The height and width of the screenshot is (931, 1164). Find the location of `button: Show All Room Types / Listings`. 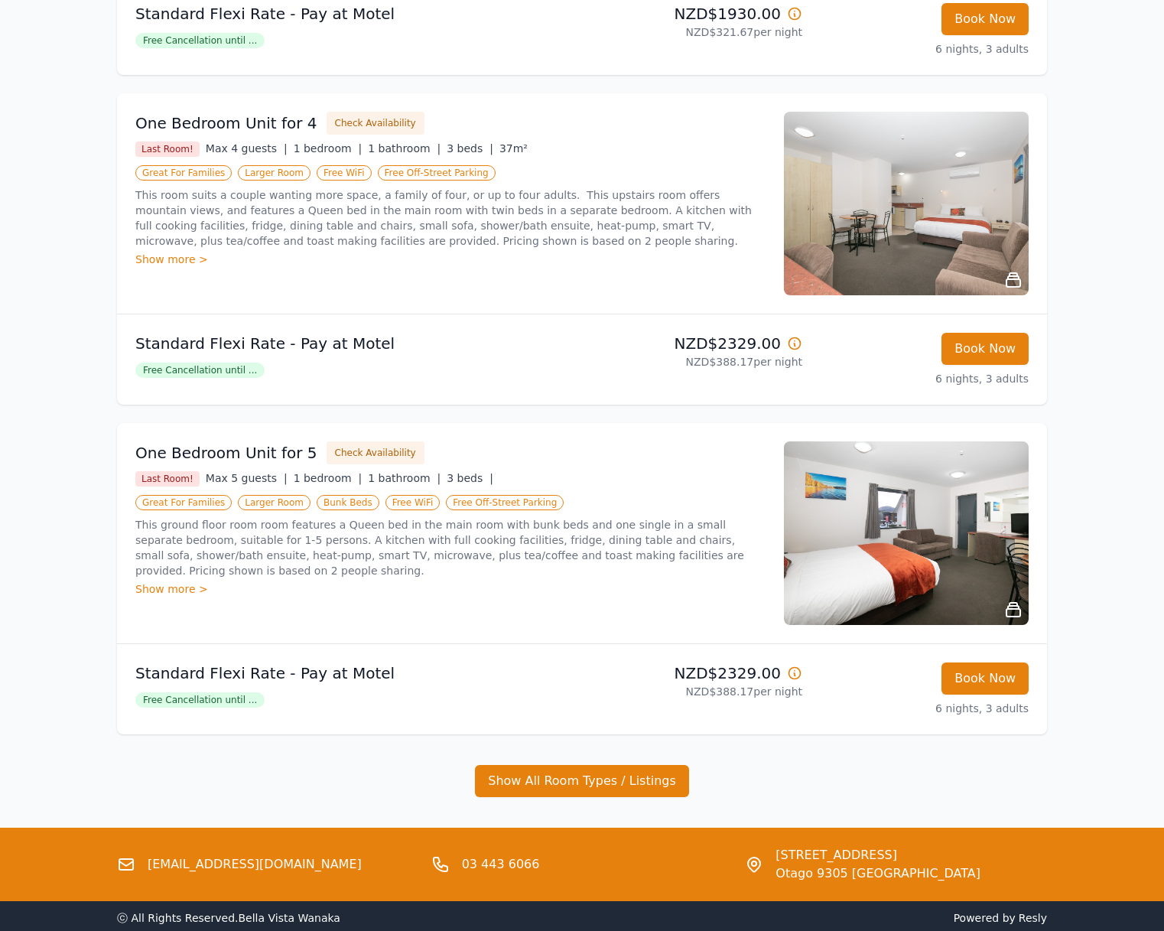

button: Show All Room Types / Listings is located at coordinates (582, 781).